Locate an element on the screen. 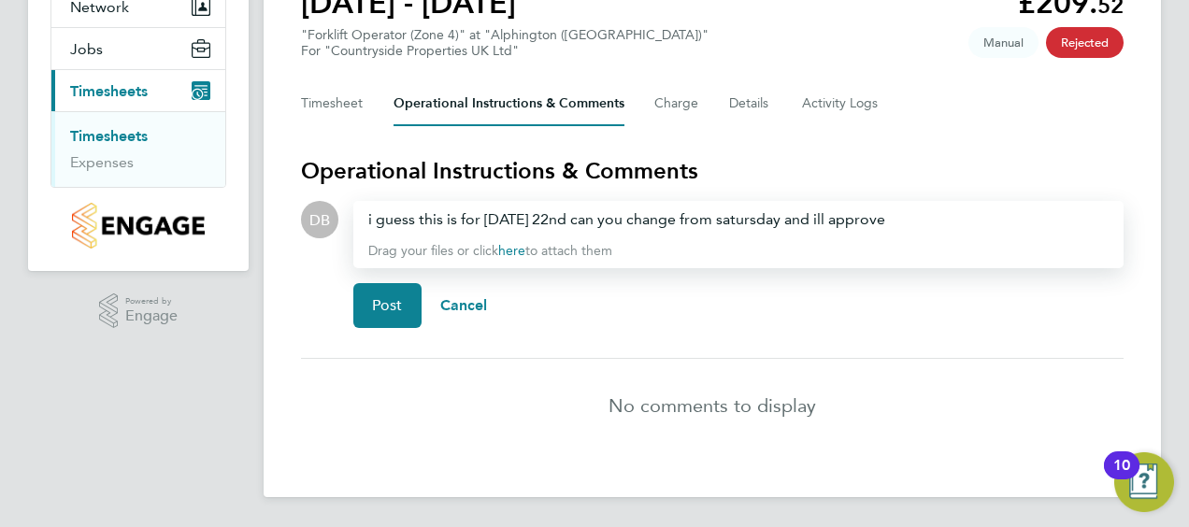 Image resolution: width=1189 pixels, height=527 pixels. button: Post is located at coordinates (387, 306).